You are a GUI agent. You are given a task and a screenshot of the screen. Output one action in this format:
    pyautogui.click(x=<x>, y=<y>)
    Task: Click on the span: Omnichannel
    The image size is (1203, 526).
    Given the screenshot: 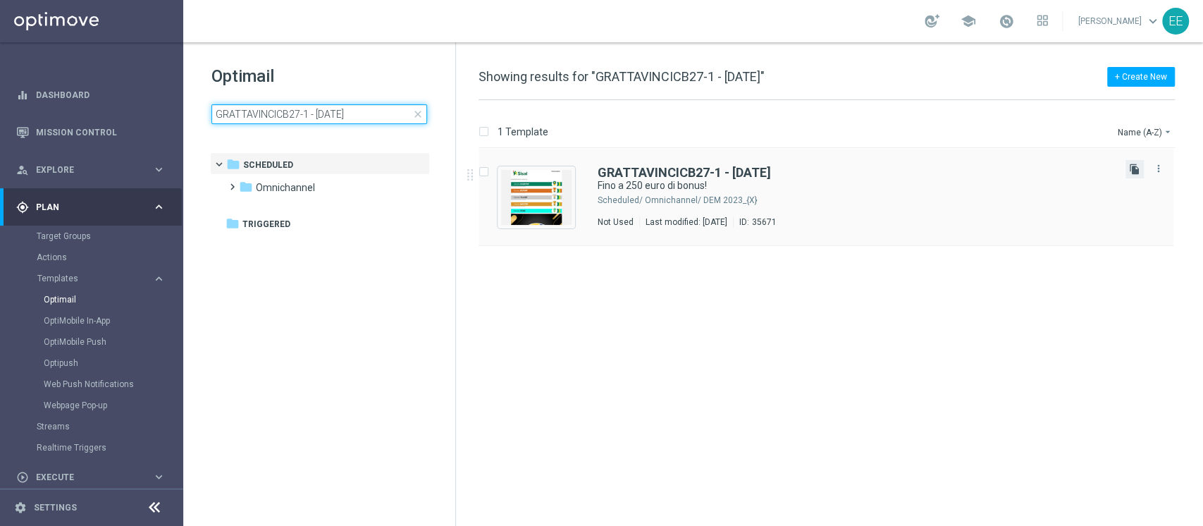 What is the action you would take?
    pyautogui.click(x=285, y=187)
    